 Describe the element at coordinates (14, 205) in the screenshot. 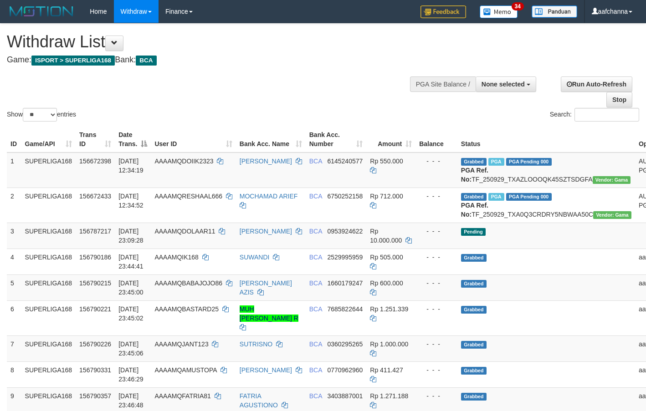

I see `td: 2` at that location.